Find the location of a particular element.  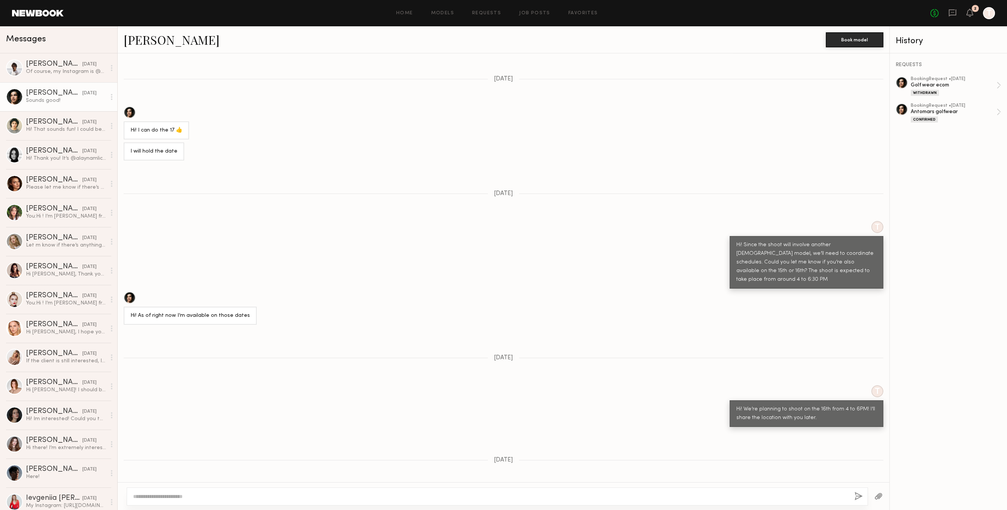

div: Sounds good! is located at coordinates (66, 100).